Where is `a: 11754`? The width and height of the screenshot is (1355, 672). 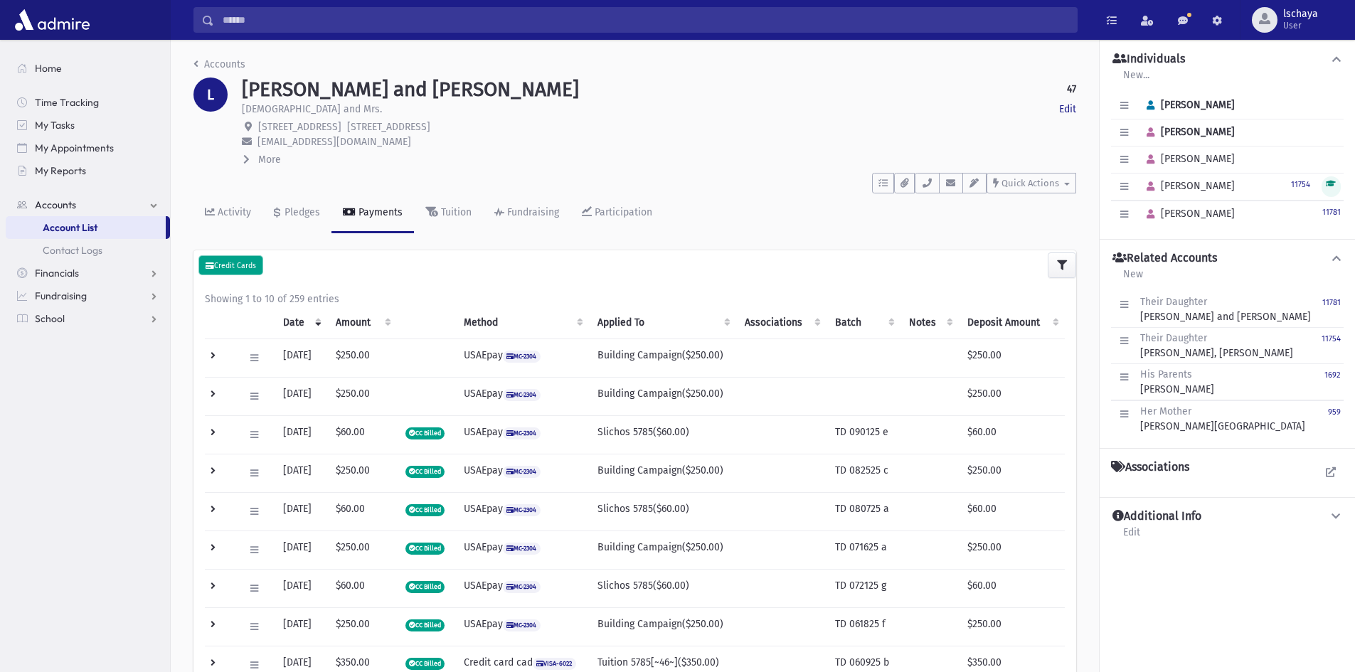
a: 11754 is located at coordinates (1300, 184).